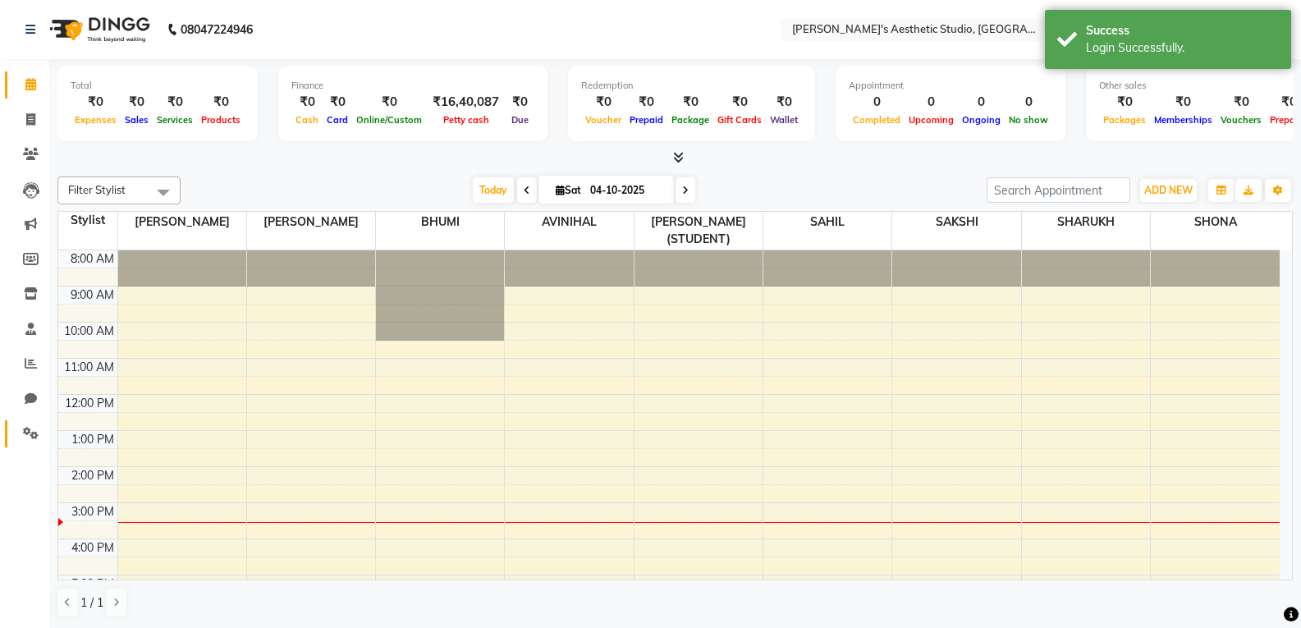 This screenshot has height=628, width=1301. What do you see at coordinates (493, 190) in the screenshot?
I see `span: Today` at bounding box center [493, 190].